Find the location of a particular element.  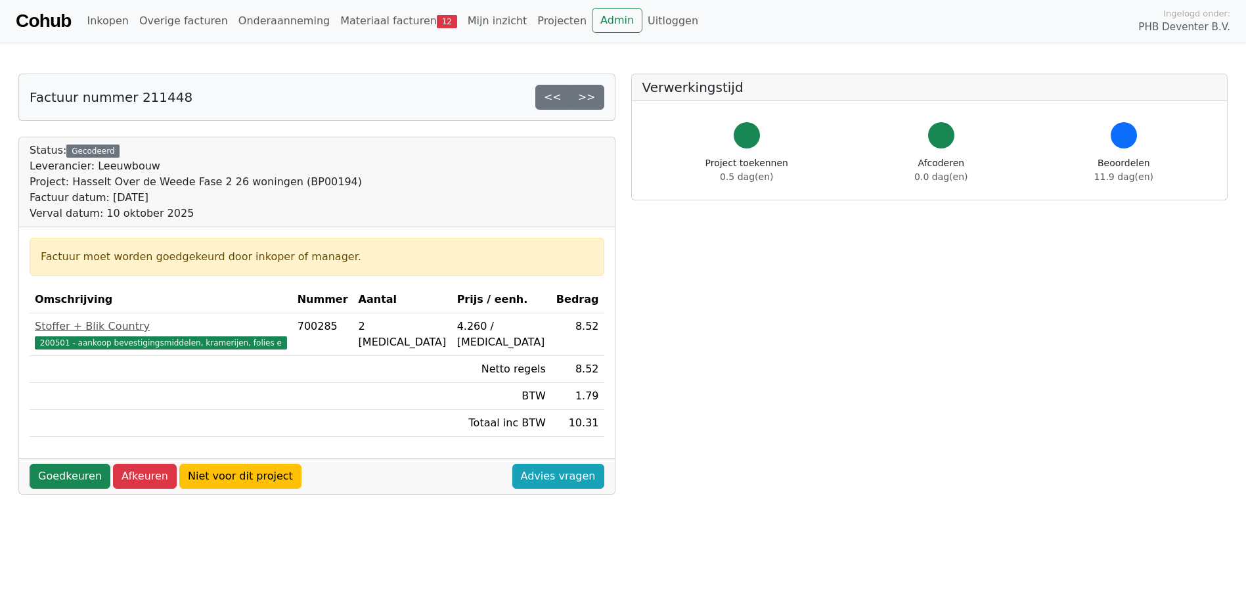

span: Ingelogd onder: is located at coordinates (1197, 13).